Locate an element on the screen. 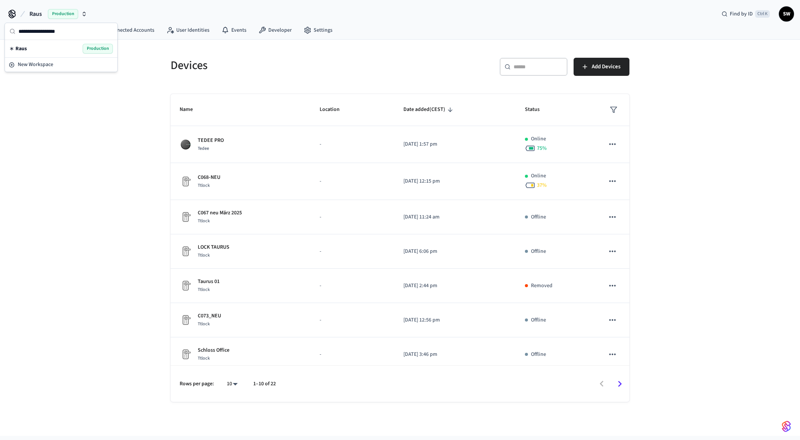  a: Events is located at coordinates (234, 30).